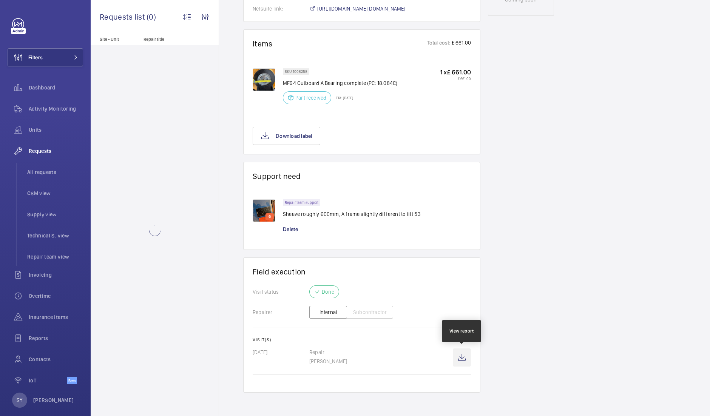 Image resolution: width=710 pixels, height=416 pixels. I want to click on span: Activity Monitoring, so click(56, 109).